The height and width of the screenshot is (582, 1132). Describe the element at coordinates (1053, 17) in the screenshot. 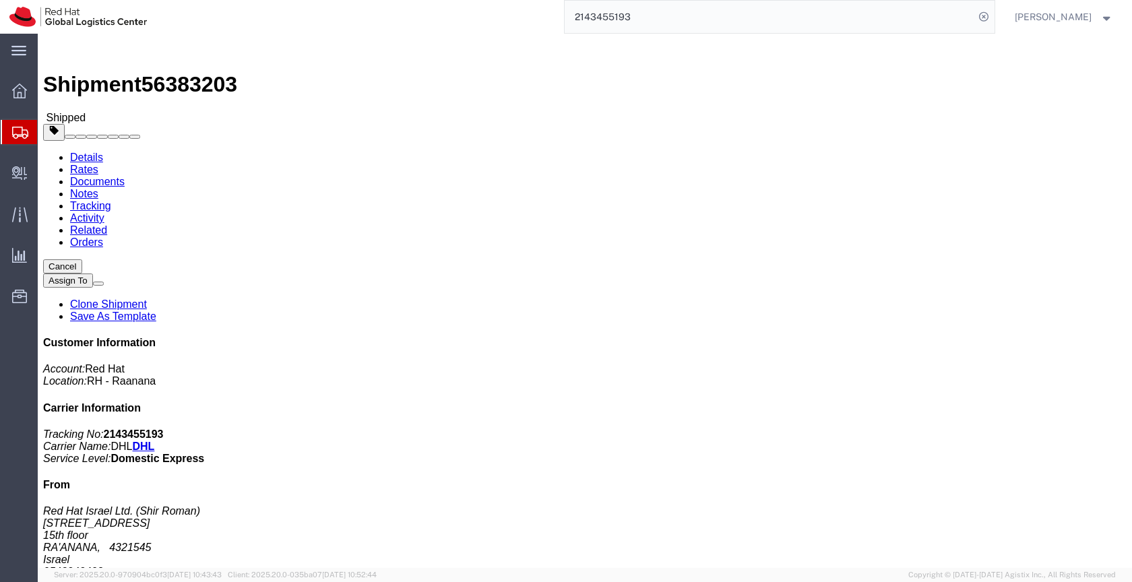

I see `span: Sona Mala` at that location.